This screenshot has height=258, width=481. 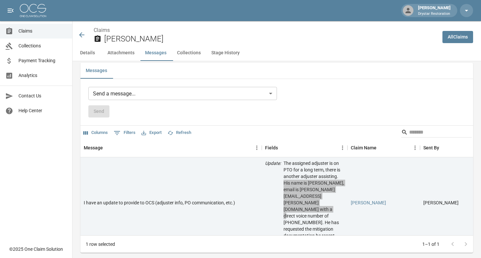 I want to click on span: Contact Us, so click(x=43, y=96).